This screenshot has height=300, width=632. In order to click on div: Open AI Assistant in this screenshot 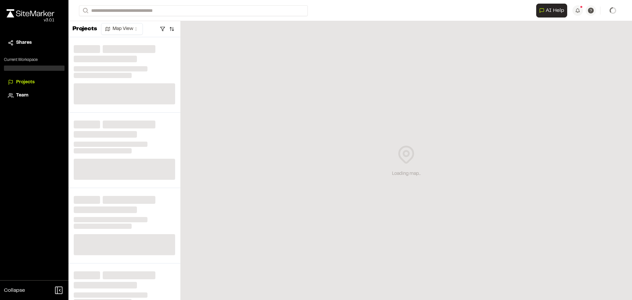, I will do `click(553, 11)`.